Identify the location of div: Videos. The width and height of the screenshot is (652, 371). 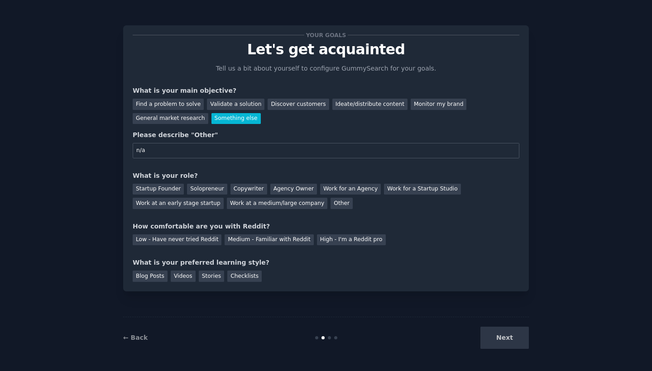
(183, 276).